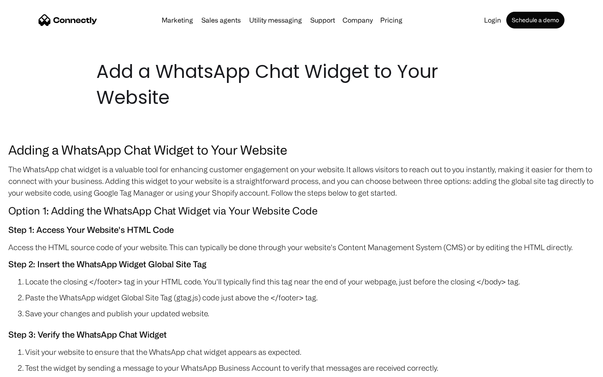  I want to click on h5: Step 2: Insert the WhatsApp Widget Global Site Tag, so click(301, 264).